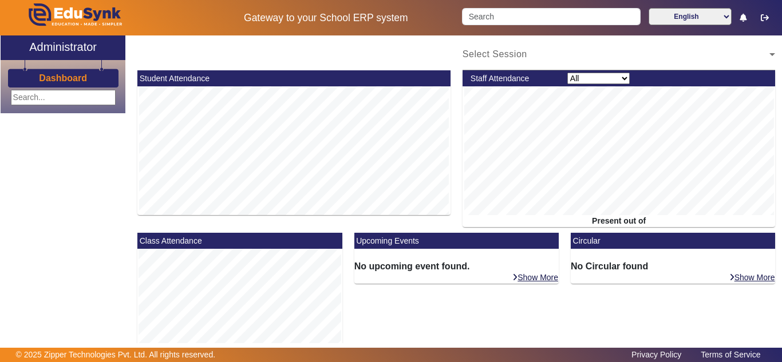 The height and width of the screenshot is (362, 782). Describe the element at coordinates (512, 78) in the screenshot. I see `div: Staff Attendance` at that location.